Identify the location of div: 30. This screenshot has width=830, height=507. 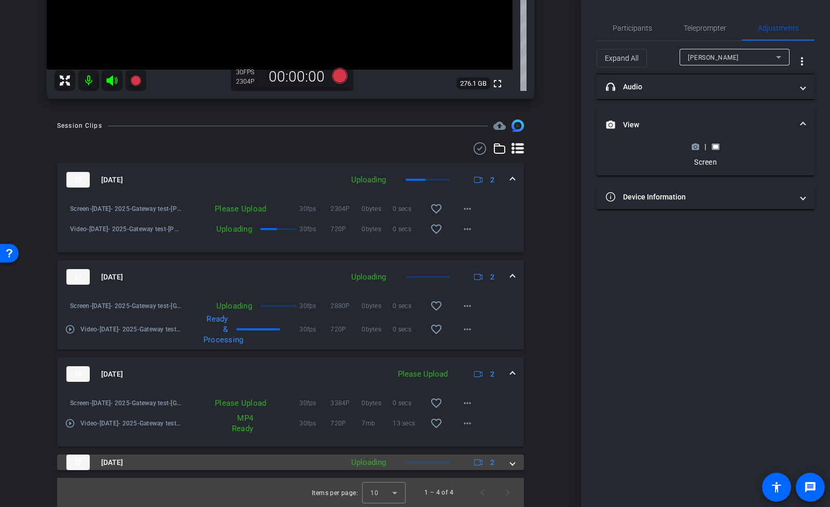
(249, 72).